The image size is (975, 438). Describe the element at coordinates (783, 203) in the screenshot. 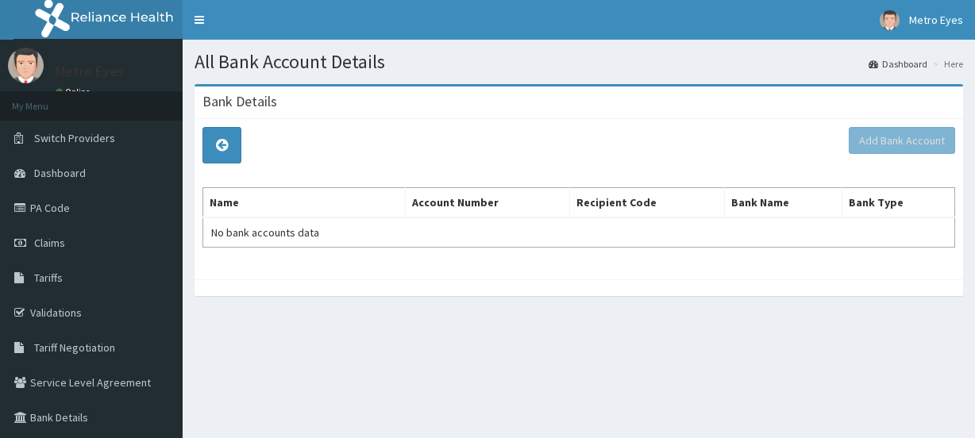

I see `th: Bank Name` at that location.